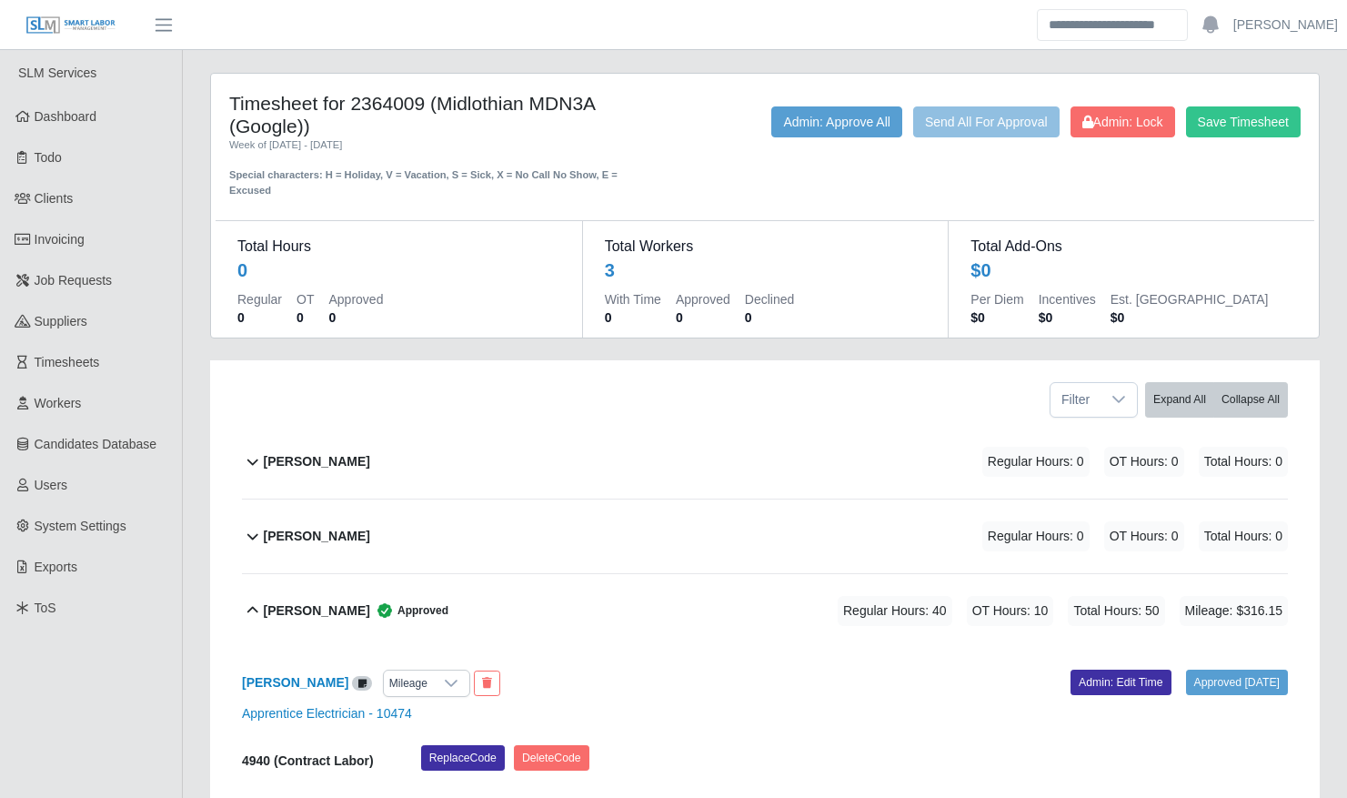  I want to click on div: Special characters: H = Holiday, V = Vacation, S = Sick, X = No Call No Show, E = Excused, so click(444, 176).